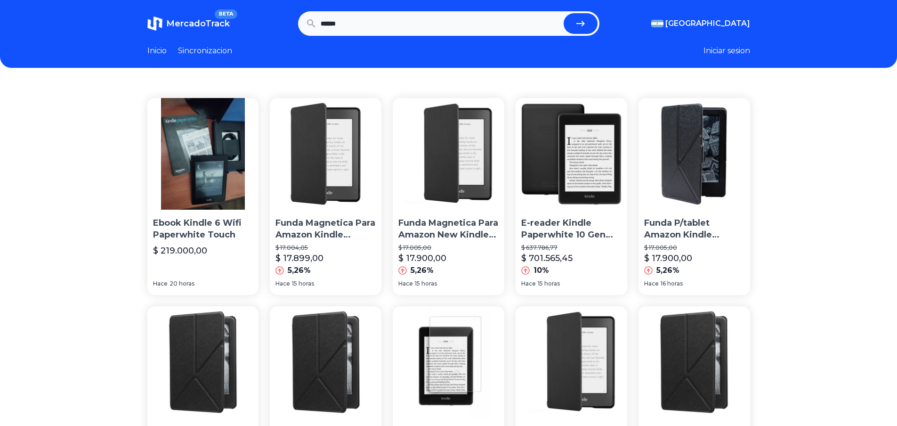 This screenshot has width=897, height=426. Describe the element at coordinates (694, 154) in the screenshot. I see `img: Funda P/tablet Amazon Kindle Paperwhite 10 Gen 2018 Origami` at that location.